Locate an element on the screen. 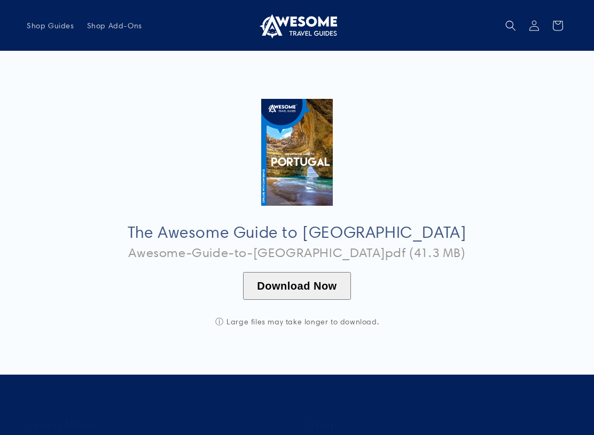  img: Cover_Large_-_Portugal.jpg is located at coordinates (297, 152).